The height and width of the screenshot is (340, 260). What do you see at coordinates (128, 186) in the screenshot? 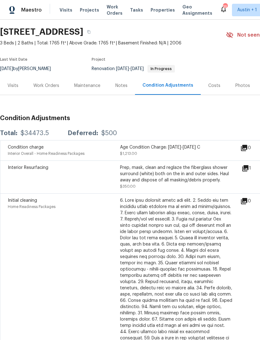
I see `span: $350.00` at bounding box center [128, 186].